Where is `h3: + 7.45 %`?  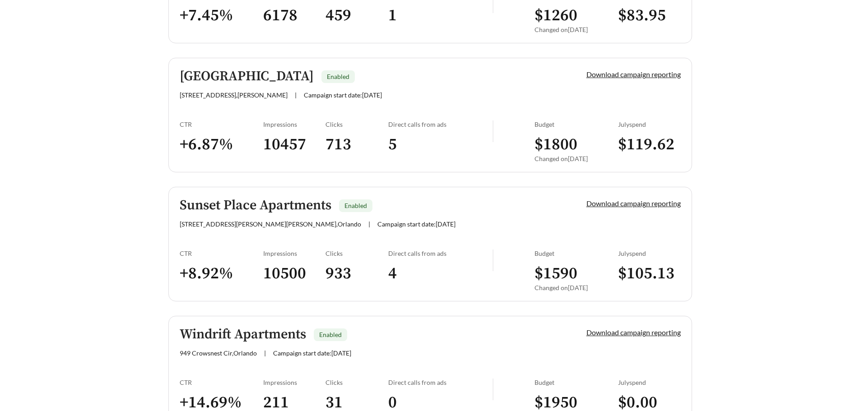
h3: + 7.45 % is located at coordinates (221, 15).